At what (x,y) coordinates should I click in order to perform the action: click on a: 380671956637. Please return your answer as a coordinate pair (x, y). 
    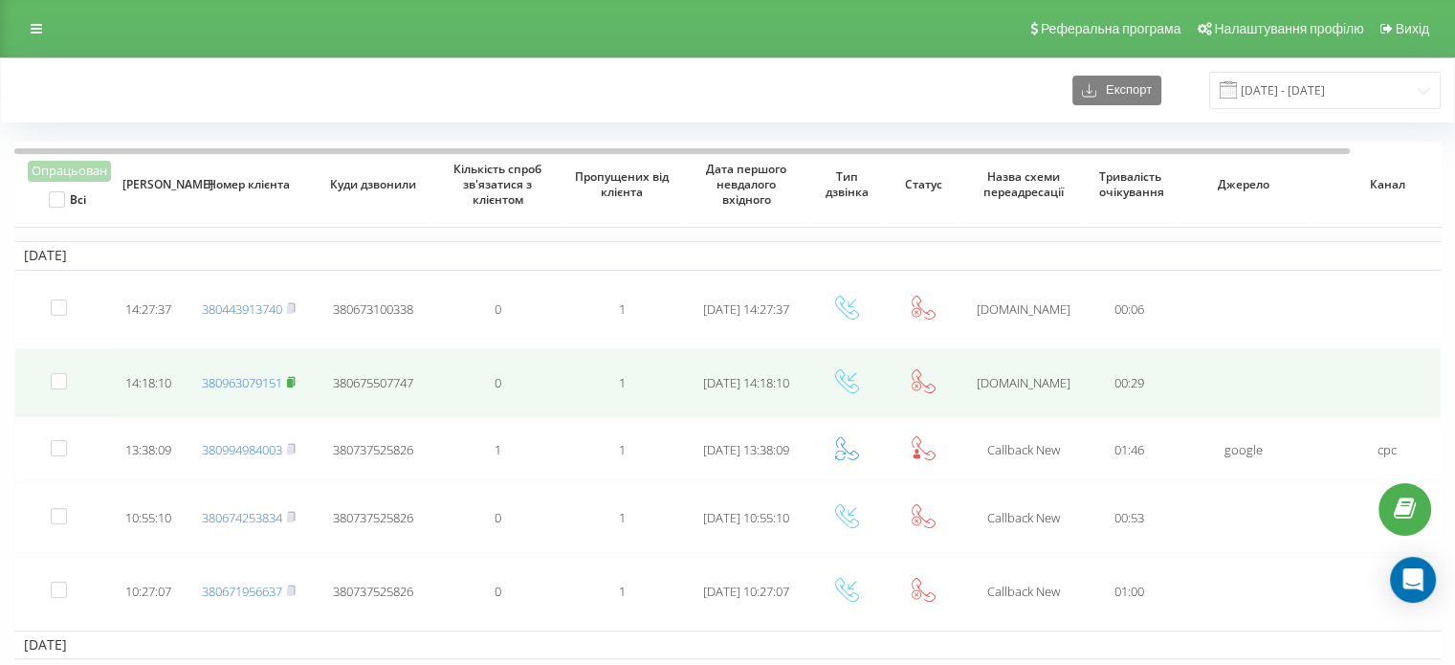
    Looking at the image, I should click on (242, 591).